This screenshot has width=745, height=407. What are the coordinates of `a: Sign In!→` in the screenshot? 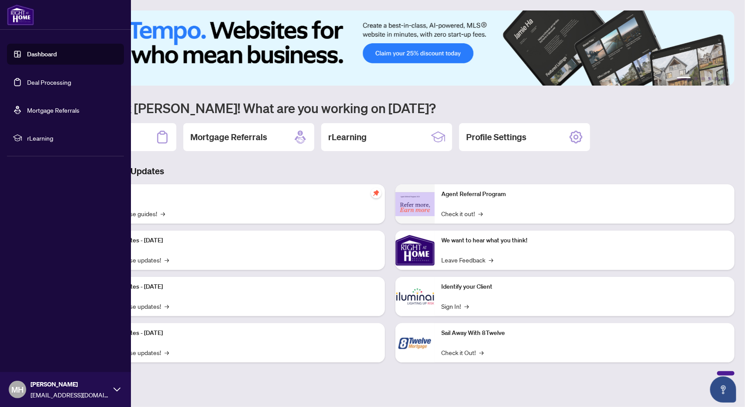 It's located at (455, 306).